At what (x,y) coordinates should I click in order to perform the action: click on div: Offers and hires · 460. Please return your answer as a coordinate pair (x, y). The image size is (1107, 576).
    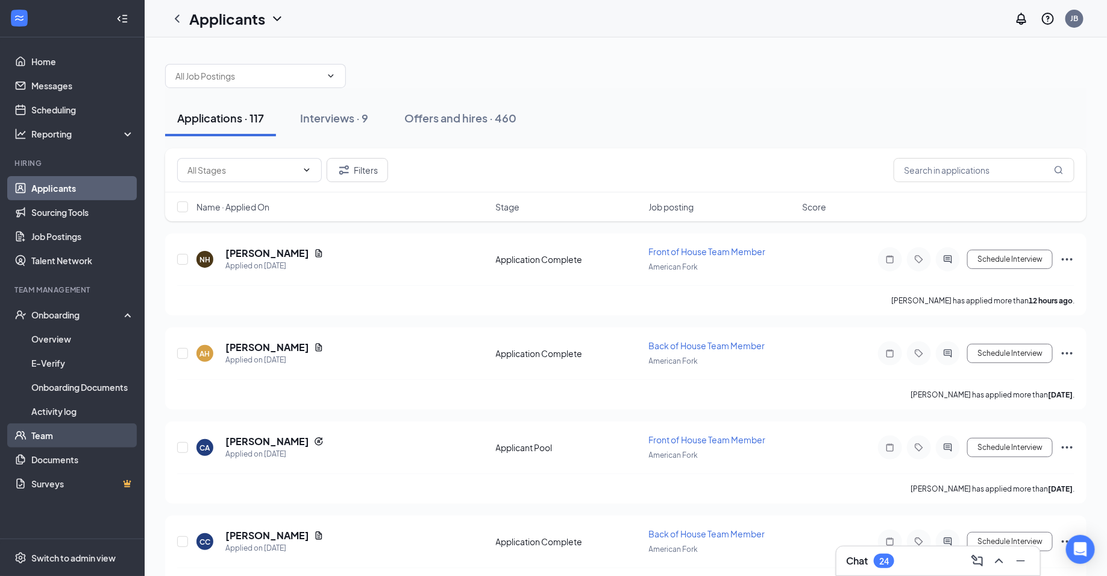
    Looking at the image, I should click on (461, 118).